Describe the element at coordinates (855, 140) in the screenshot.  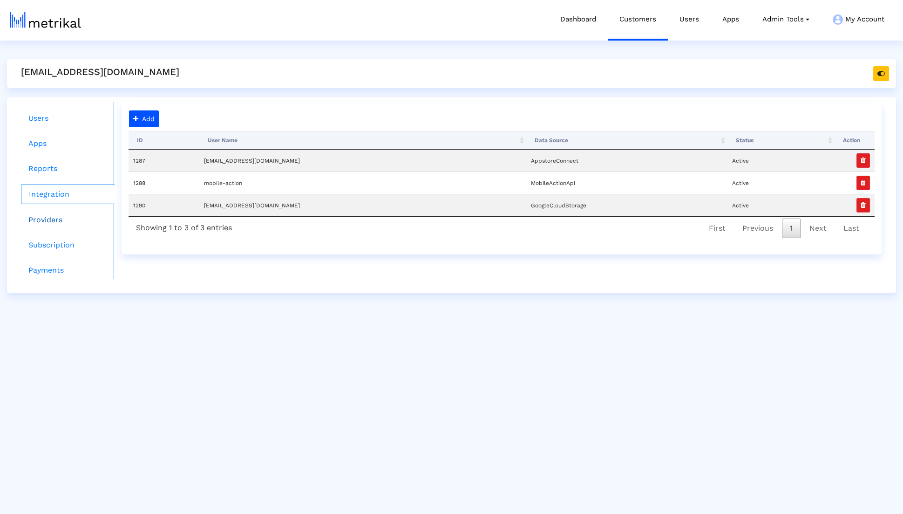
I see `th: Action` at that location.